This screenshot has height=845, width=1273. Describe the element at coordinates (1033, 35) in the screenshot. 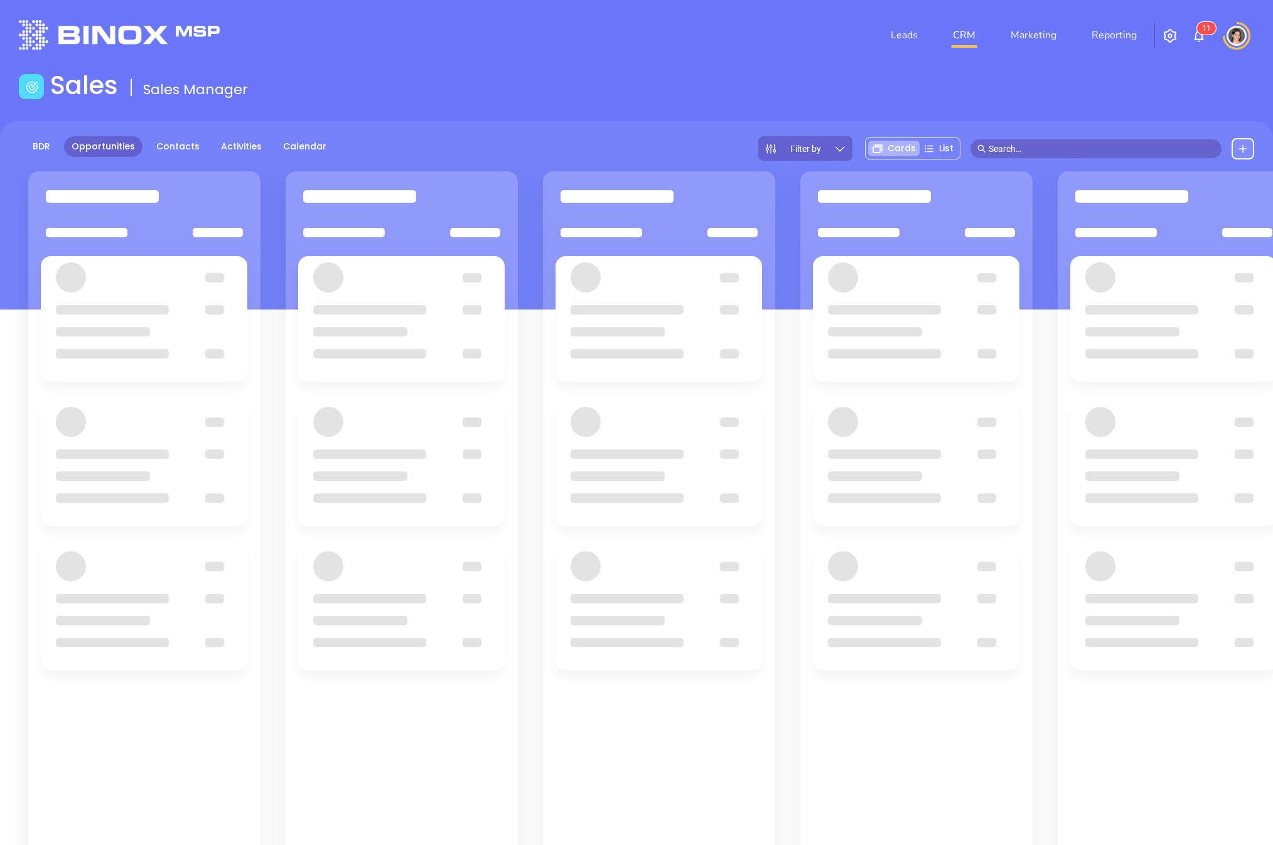

I see `a: Marketing` at that location.